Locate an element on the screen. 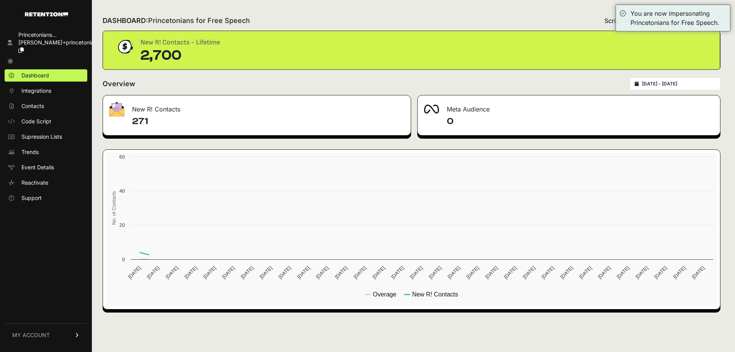  span: Dashboard is located at coordinates (35, 75).